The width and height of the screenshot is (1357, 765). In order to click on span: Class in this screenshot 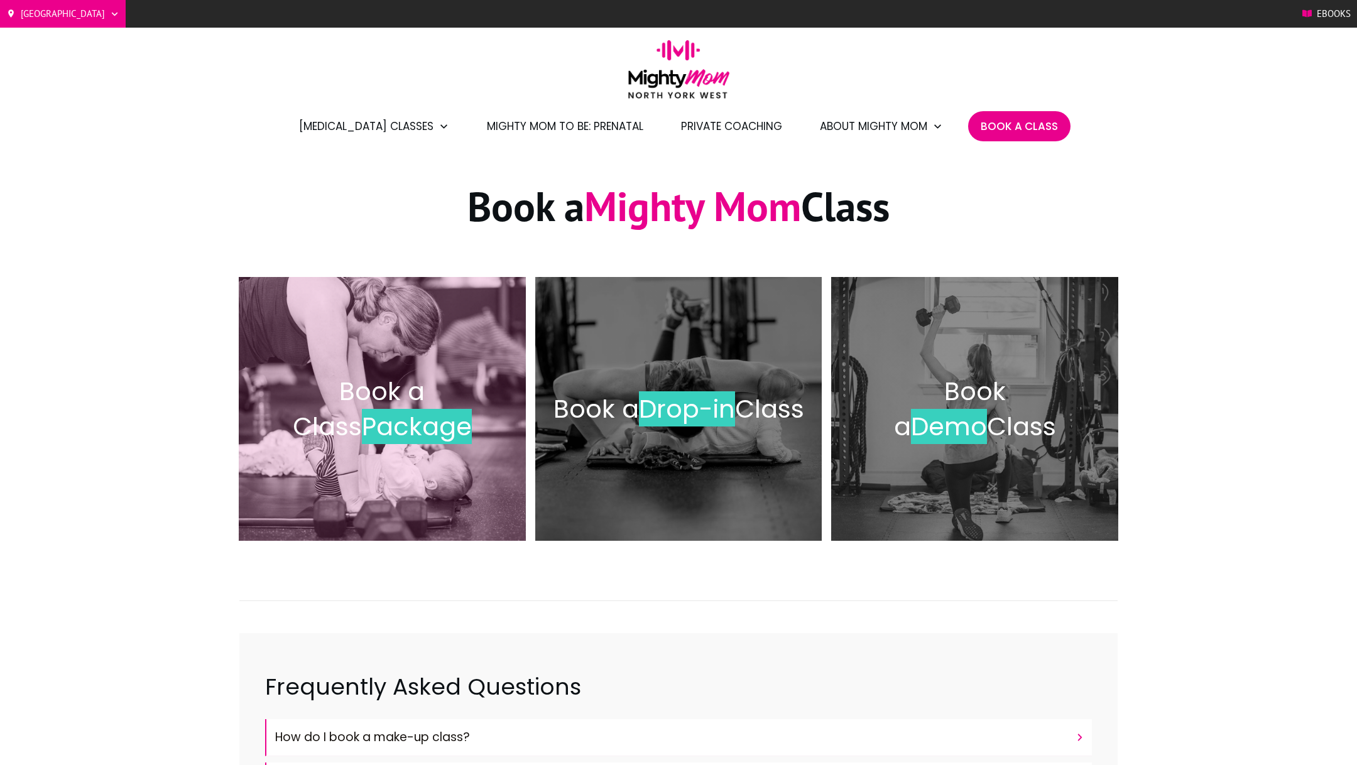, I will do `click(1022, 427)`.